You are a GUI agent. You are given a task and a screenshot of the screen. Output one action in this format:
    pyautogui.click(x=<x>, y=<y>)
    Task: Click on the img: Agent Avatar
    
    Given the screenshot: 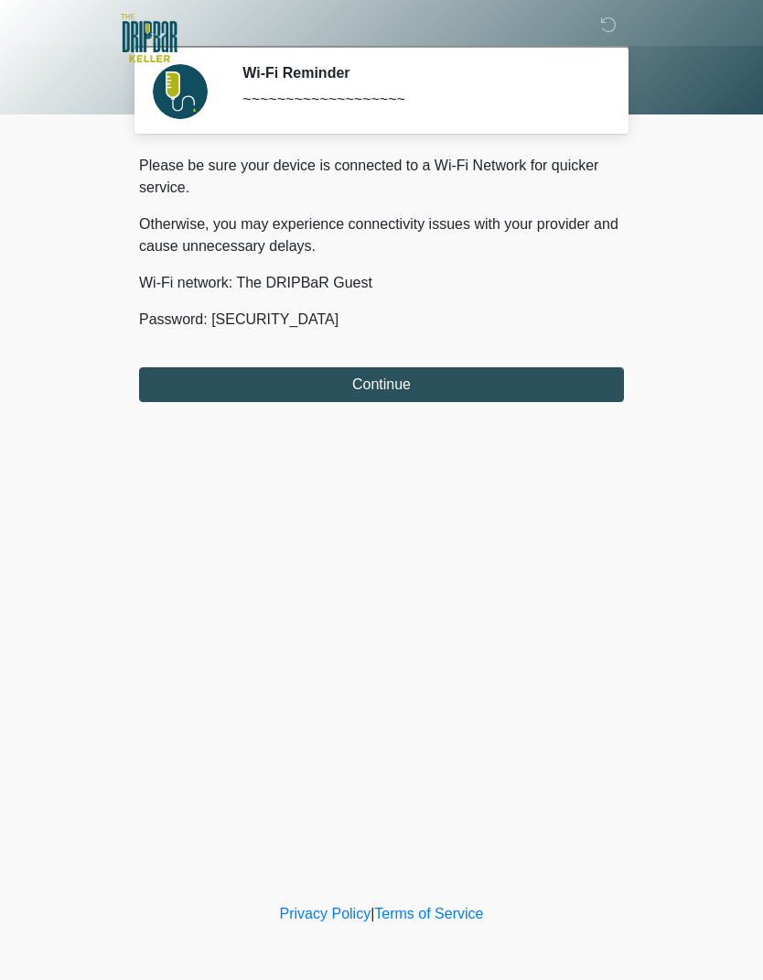 What is the action you would take?
    pyautogui.click(x=180, y=92)
    